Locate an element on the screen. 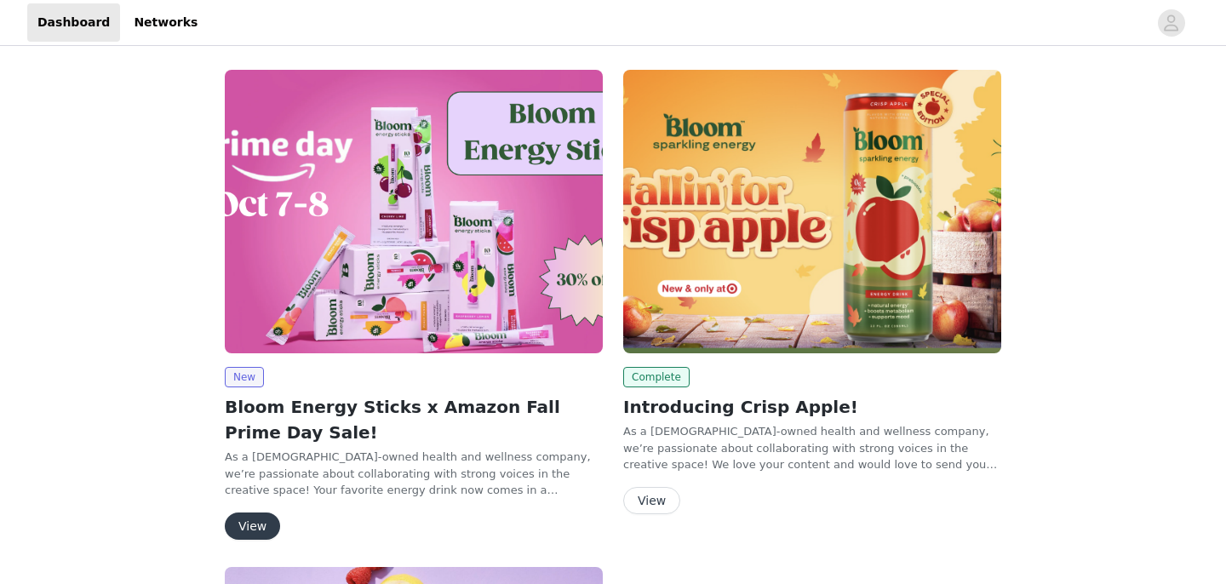 The height and width of the screenshot is (584, 1226). h2: Introducing Crisp Apple! is located at coordinates (812, 407).